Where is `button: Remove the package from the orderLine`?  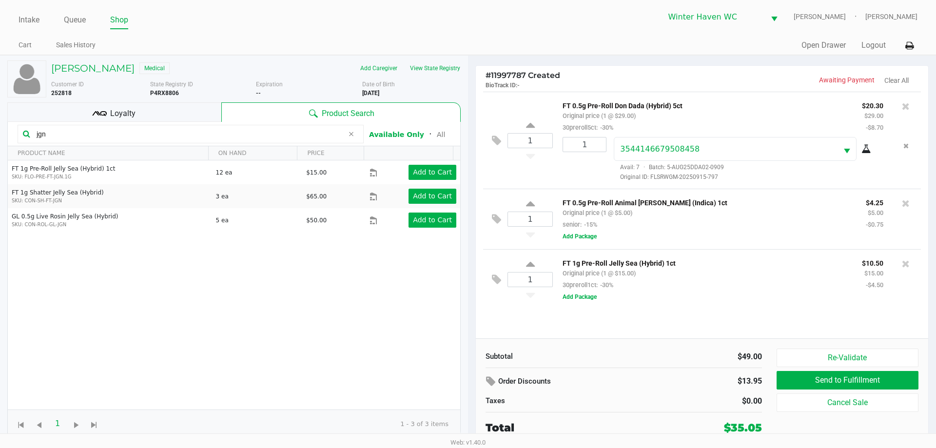
button: Remove the package from the orderLine is located at coordinates (905, 146).